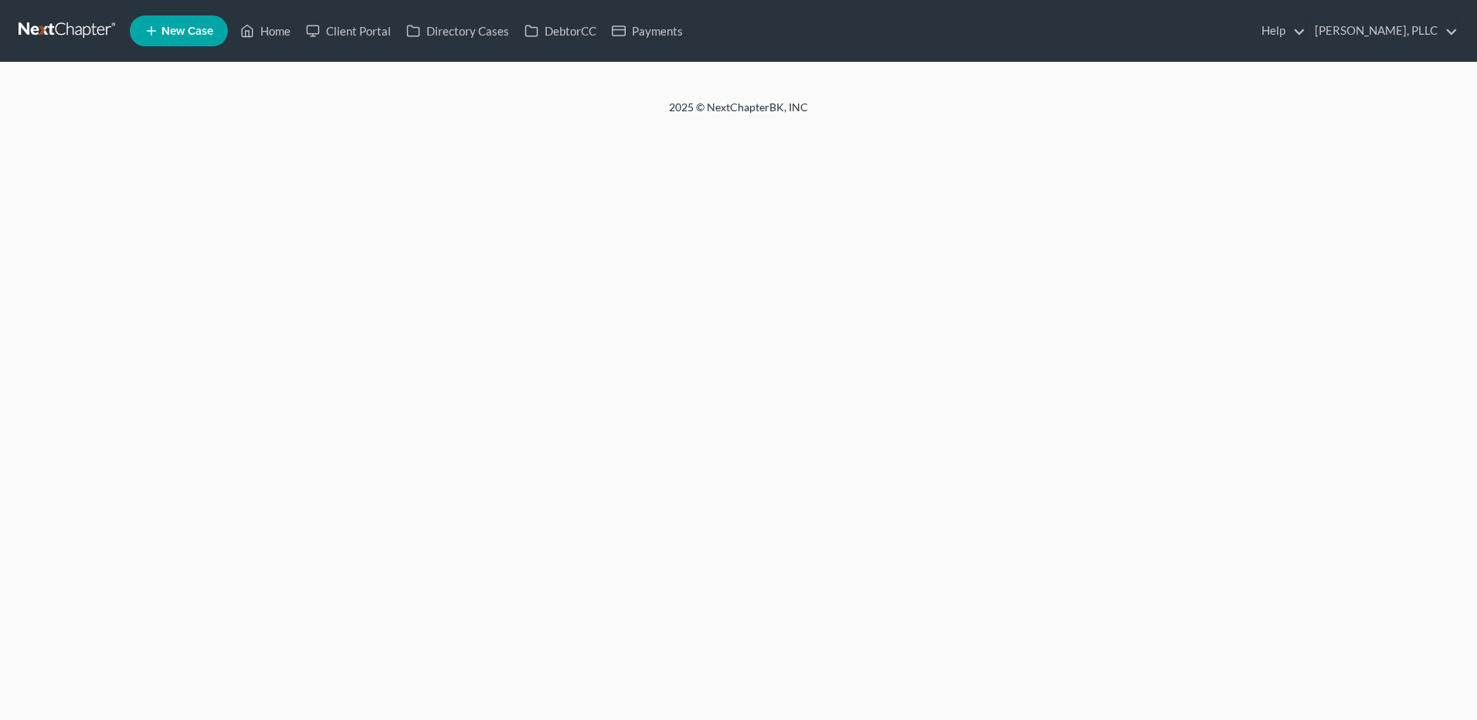 The height and width of the screenshot is (720, 1477). What do you see at coordinates (647, 31) in the screenshot?
I see `a: Payments` at bounding box center [647, 31].